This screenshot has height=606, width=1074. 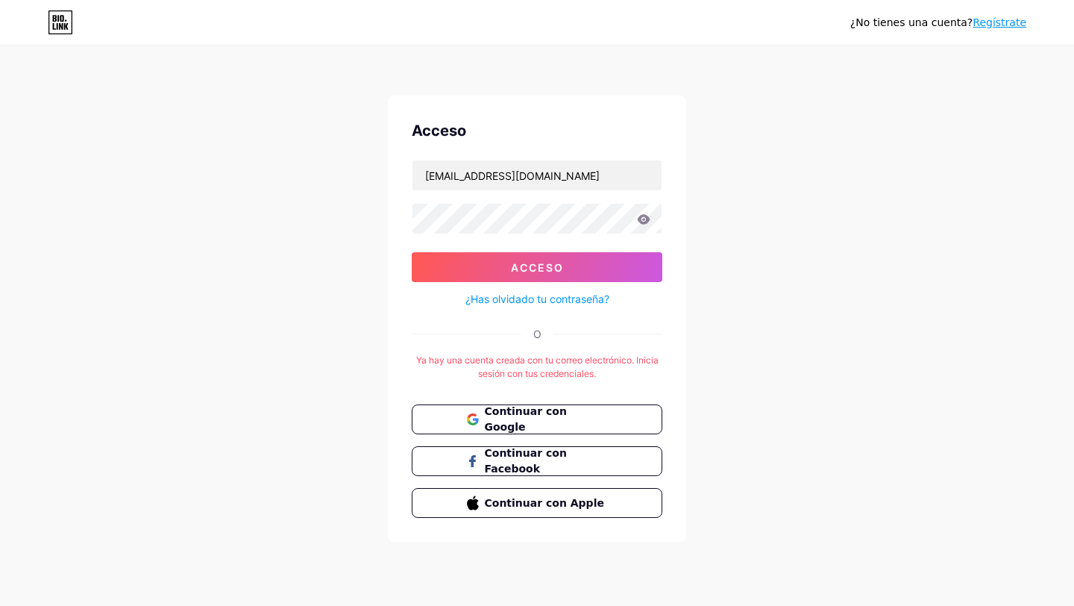 What do you see at coordinates (537, 461) in the screenshot?
I see `a: Continuar con Facebook` at bounding box center [537, 461].